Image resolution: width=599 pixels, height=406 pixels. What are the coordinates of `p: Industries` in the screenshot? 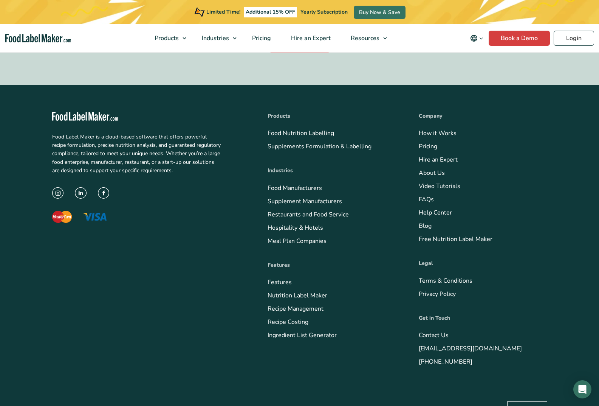 It's located at (332, 171).